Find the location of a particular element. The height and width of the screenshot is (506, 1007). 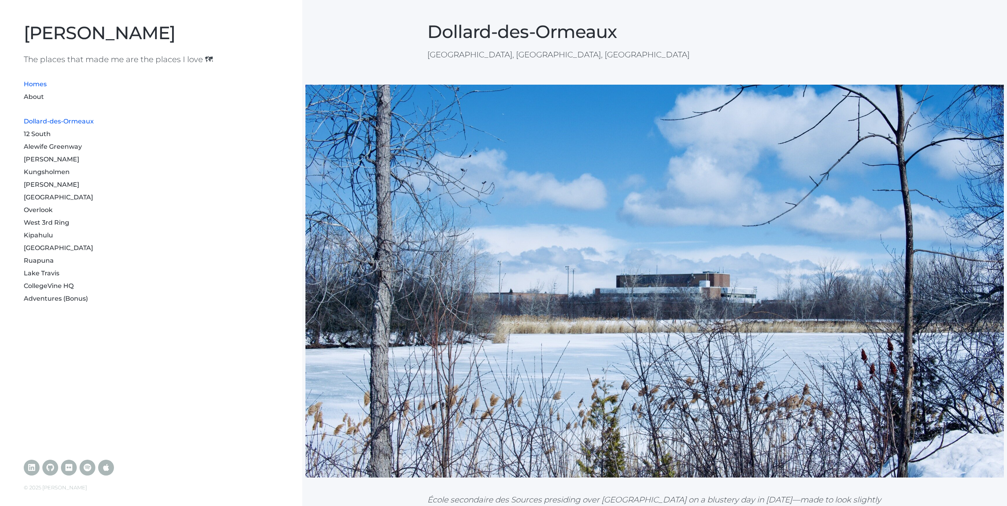

a: 12 South is located at coordinates (37, 134).